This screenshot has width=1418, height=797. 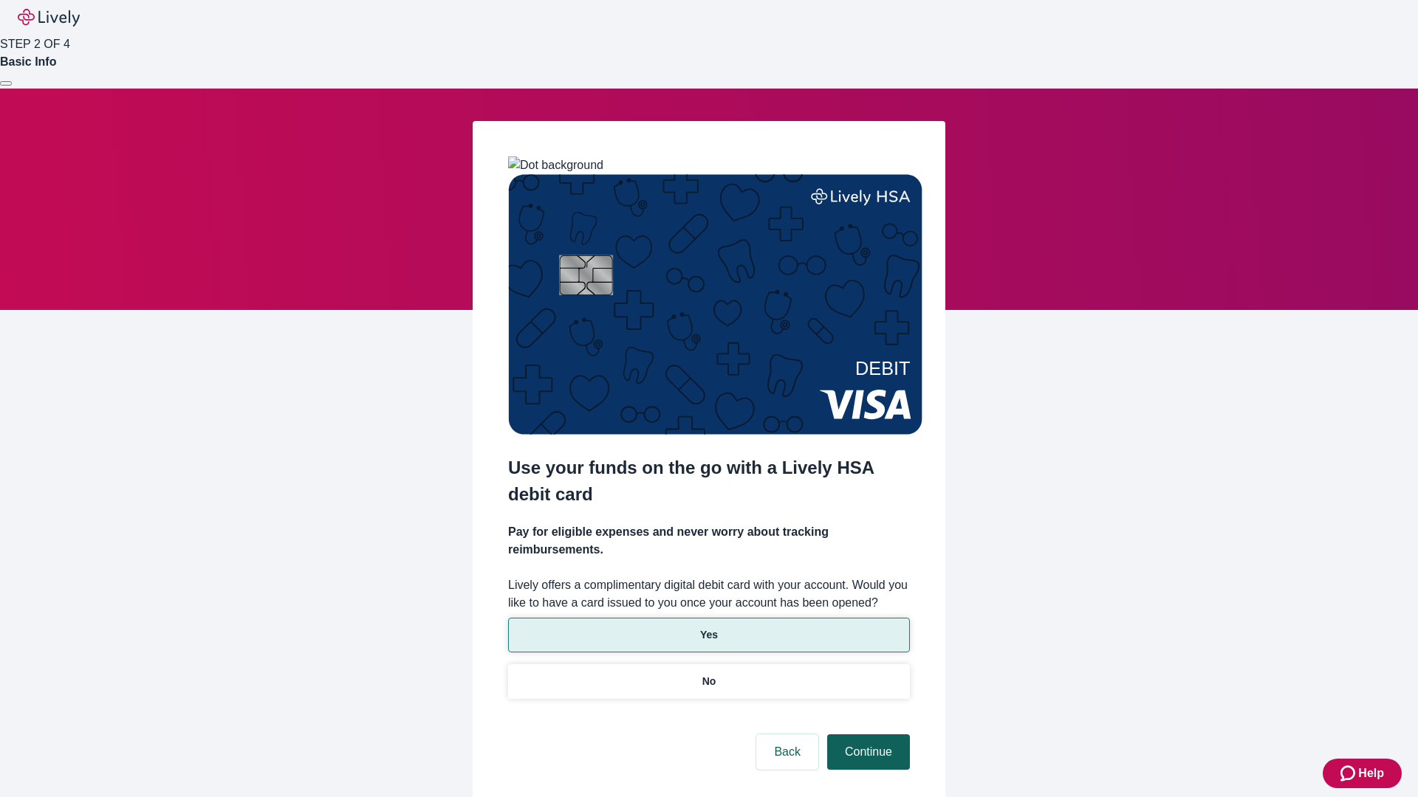 I want to click on p: Yes, so click(x=709, y=635).